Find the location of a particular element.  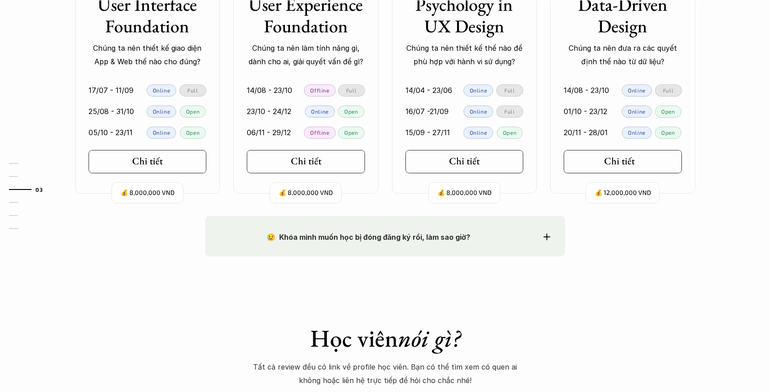

p: 05/10 - 23/11 is located at coordinates (111, 133).